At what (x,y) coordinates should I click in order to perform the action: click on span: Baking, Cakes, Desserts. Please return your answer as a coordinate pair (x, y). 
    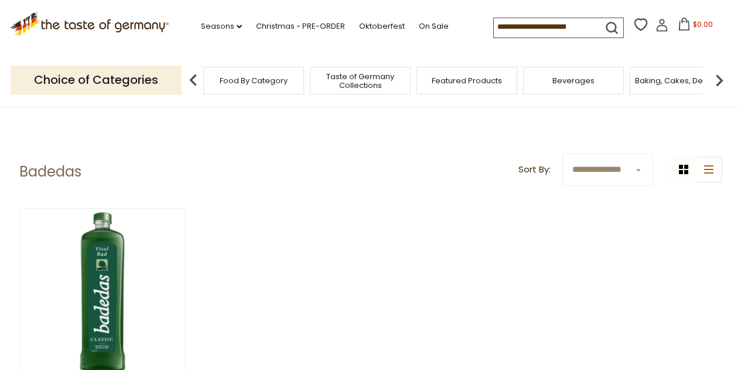
    Looking at the image, I should click on (680, 80).